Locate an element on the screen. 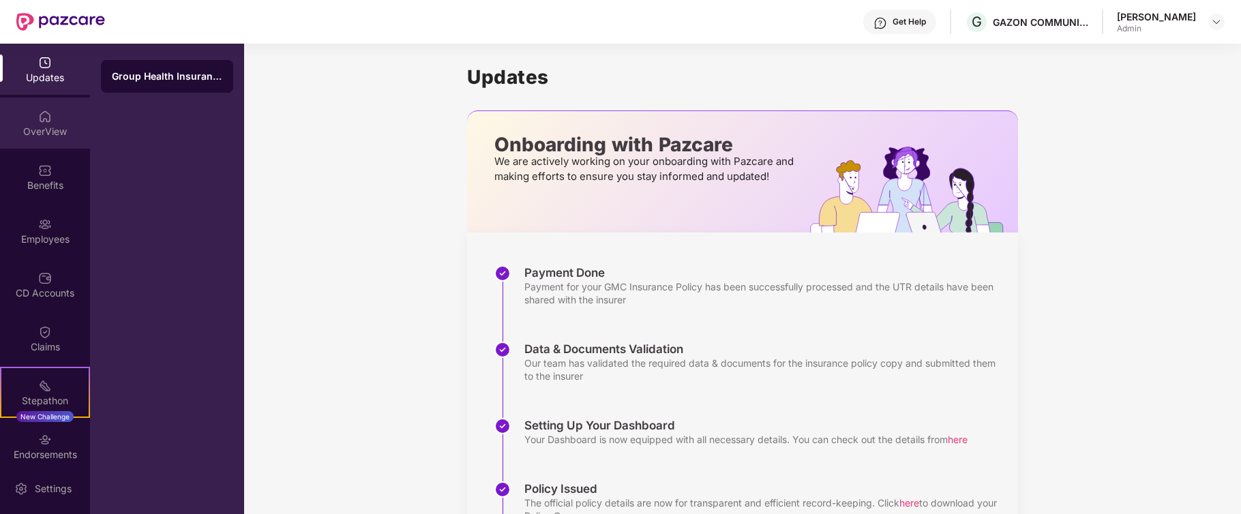 This screenshot has height=514, width=1241. div: Payment Done is located at coordinates (764, 273).